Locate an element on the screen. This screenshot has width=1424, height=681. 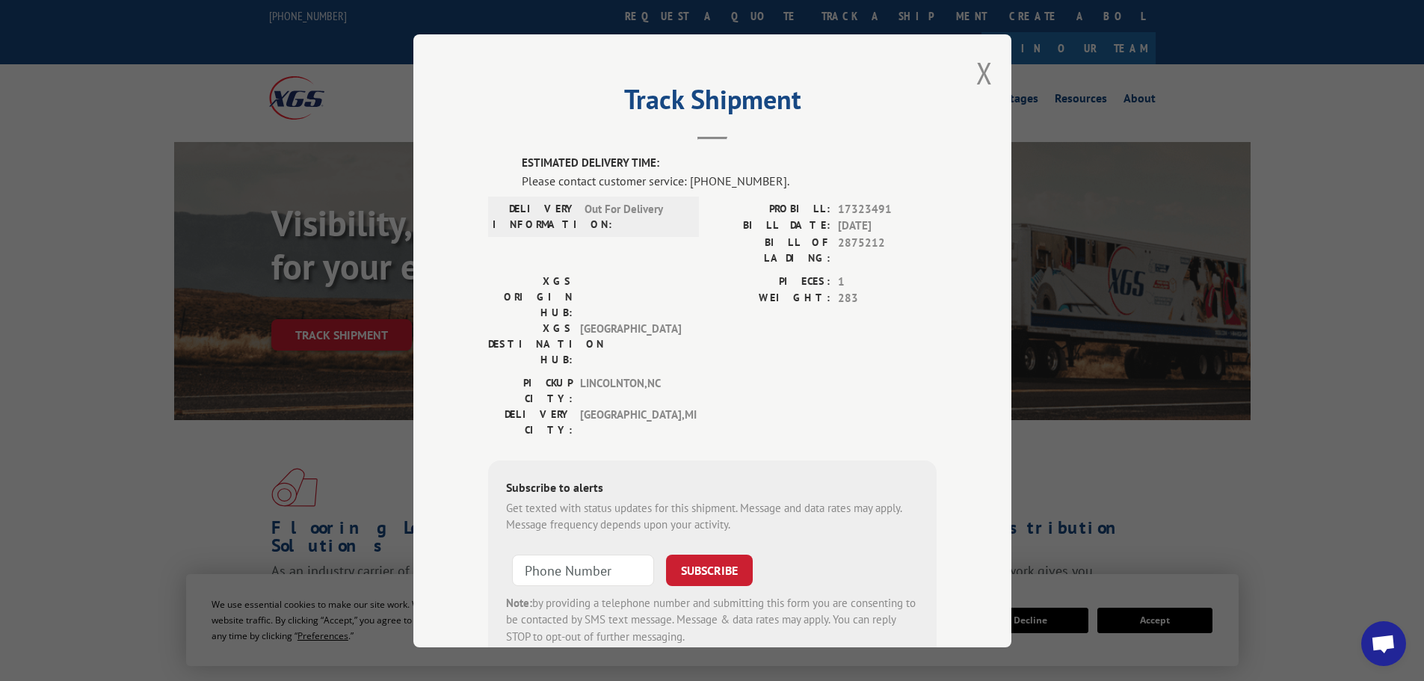
a: Open chat is located at coordinates (1383, 644).